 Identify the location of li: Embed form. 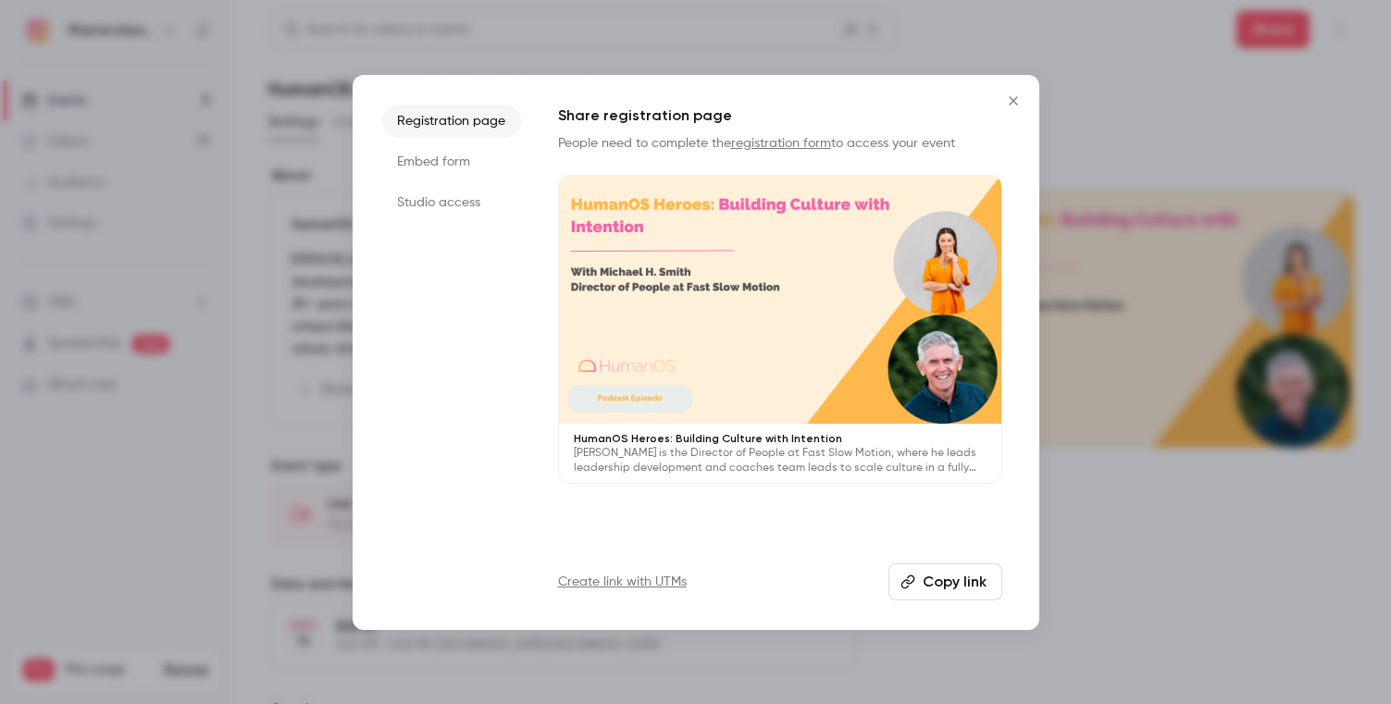
(452, 162).